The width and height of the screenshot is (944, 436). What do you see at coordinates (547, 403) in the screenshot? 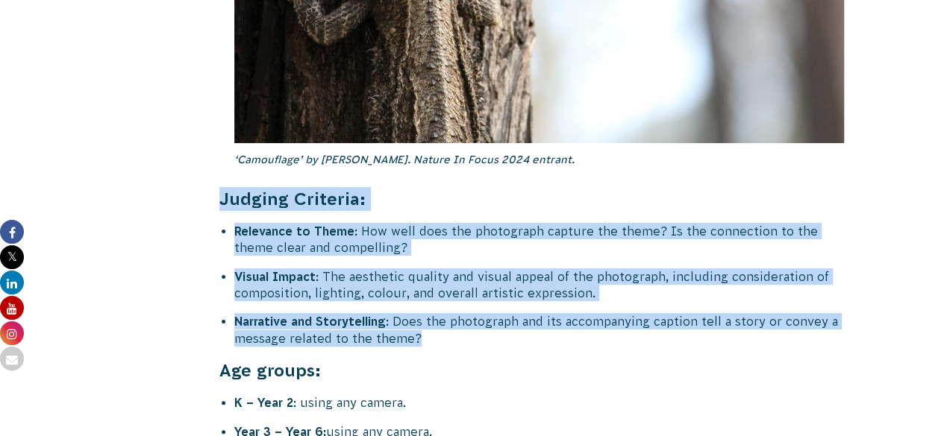
I see `li: : using any camera.` at bounding box center [547, 403].